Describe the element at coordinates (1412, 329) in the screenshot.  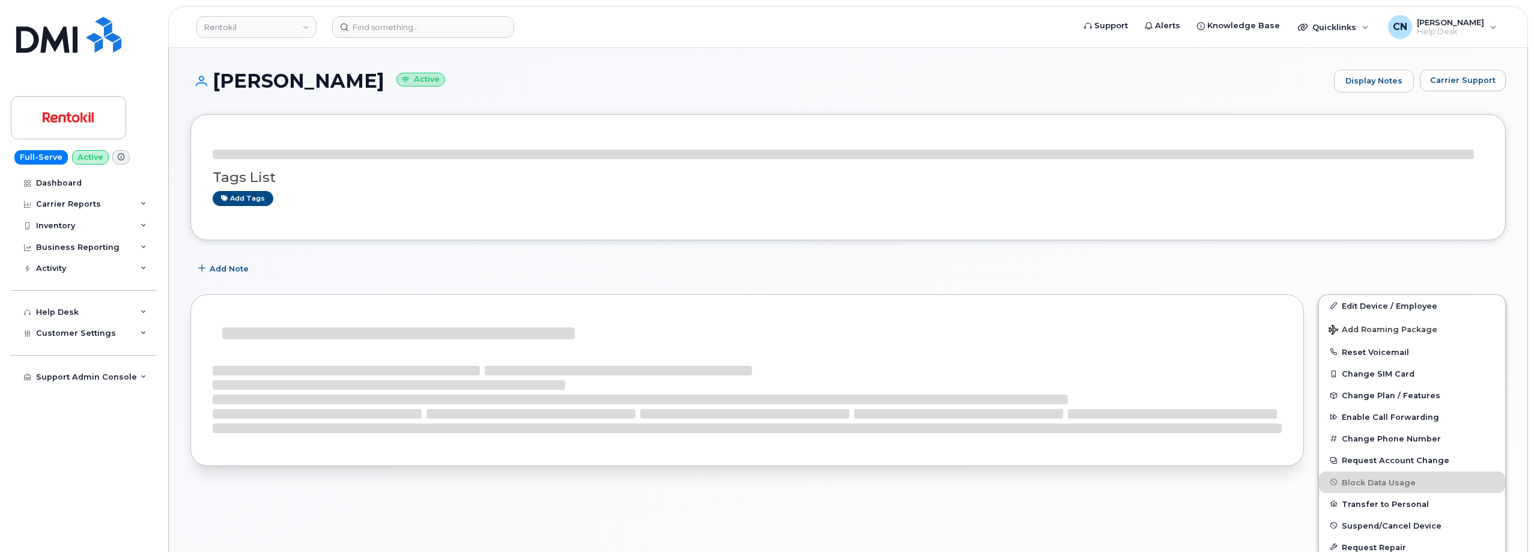
I see `button: Add Roaming Package` at that location.